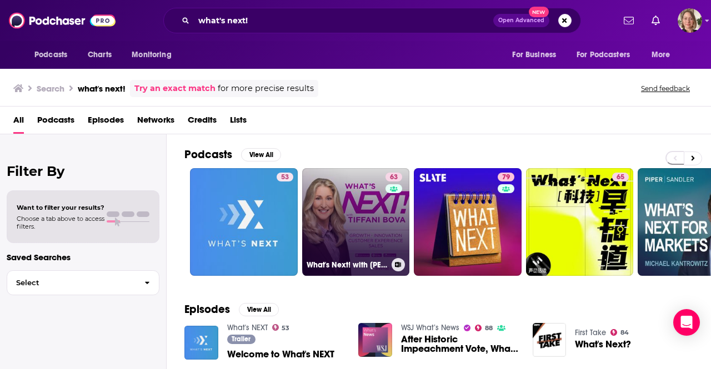  What do you see at coordinates (62, 21) in the screenshot?
I see `img: Podchaser - Follow, Share and Rate Podcasts` at bounding box center [62, 21].